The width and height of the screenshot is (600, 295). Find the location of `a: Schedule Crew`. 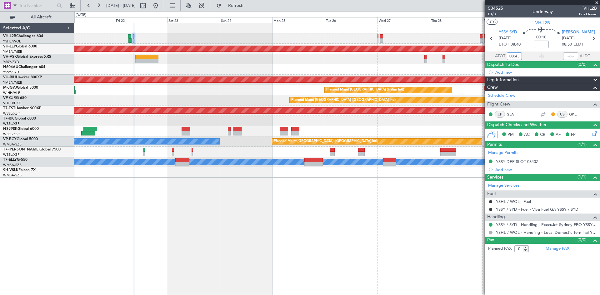

a: Schedule Crew is located at coordinates (502, 96).